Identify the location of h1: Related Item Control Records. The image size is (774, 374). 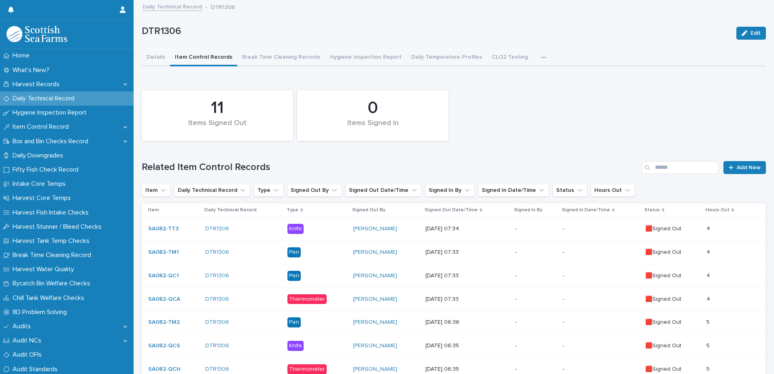
(390, 167).